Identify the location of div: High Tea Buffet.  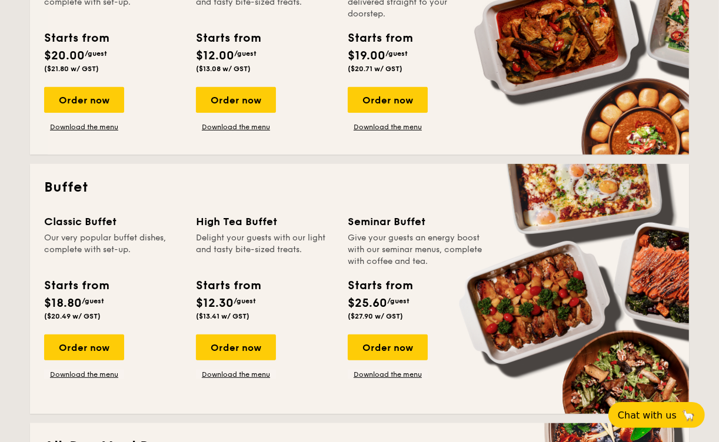
(265, 222).